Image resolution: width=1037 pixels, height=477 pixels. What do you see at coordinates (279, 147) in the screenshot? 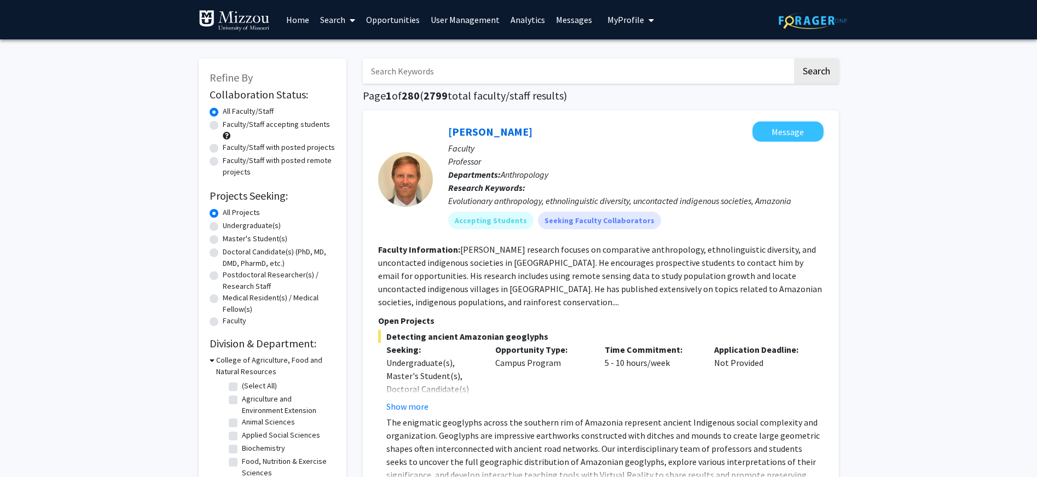
I see `label: Faculty/Staff with posted projects` at bounding box center [279, 147].